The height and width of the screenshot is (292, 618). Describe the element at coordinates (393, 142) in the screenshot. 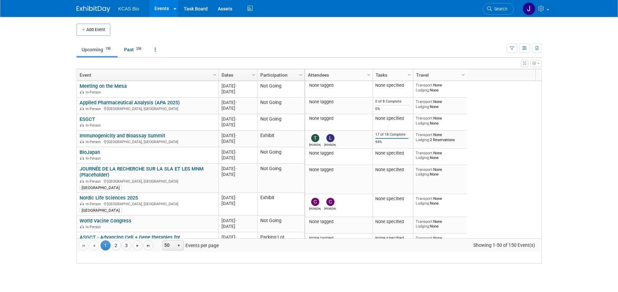

I see `div: 94%` at that location.